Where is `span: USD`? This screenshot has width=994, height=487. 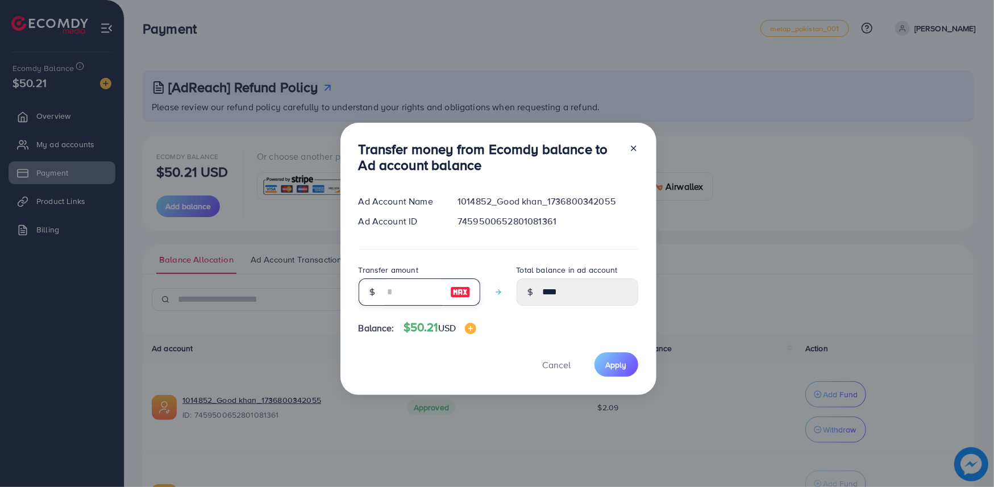 span: USD is located at coordinates (447, 328).